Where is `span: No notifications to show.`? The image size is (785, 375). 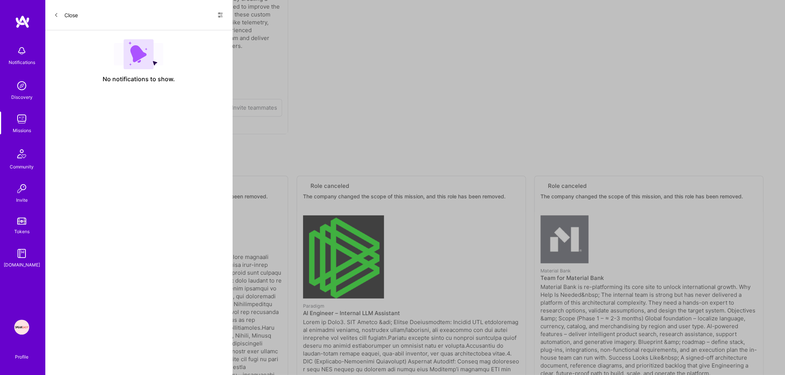
span: No notifications to show. is located at coordinates (139, 79).